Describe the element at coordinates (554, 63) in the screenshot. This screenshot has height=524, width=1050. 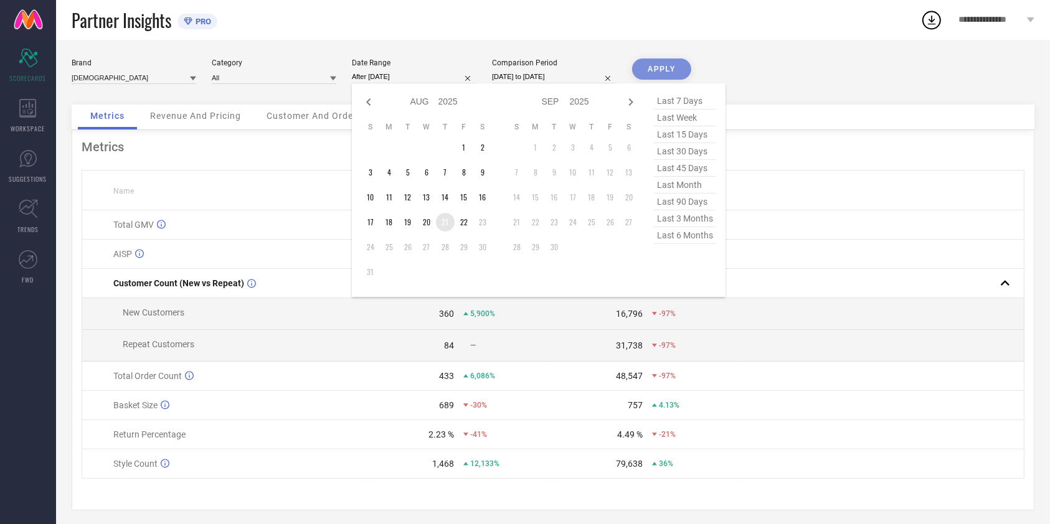
I see `div: Comparison Period` at that location.